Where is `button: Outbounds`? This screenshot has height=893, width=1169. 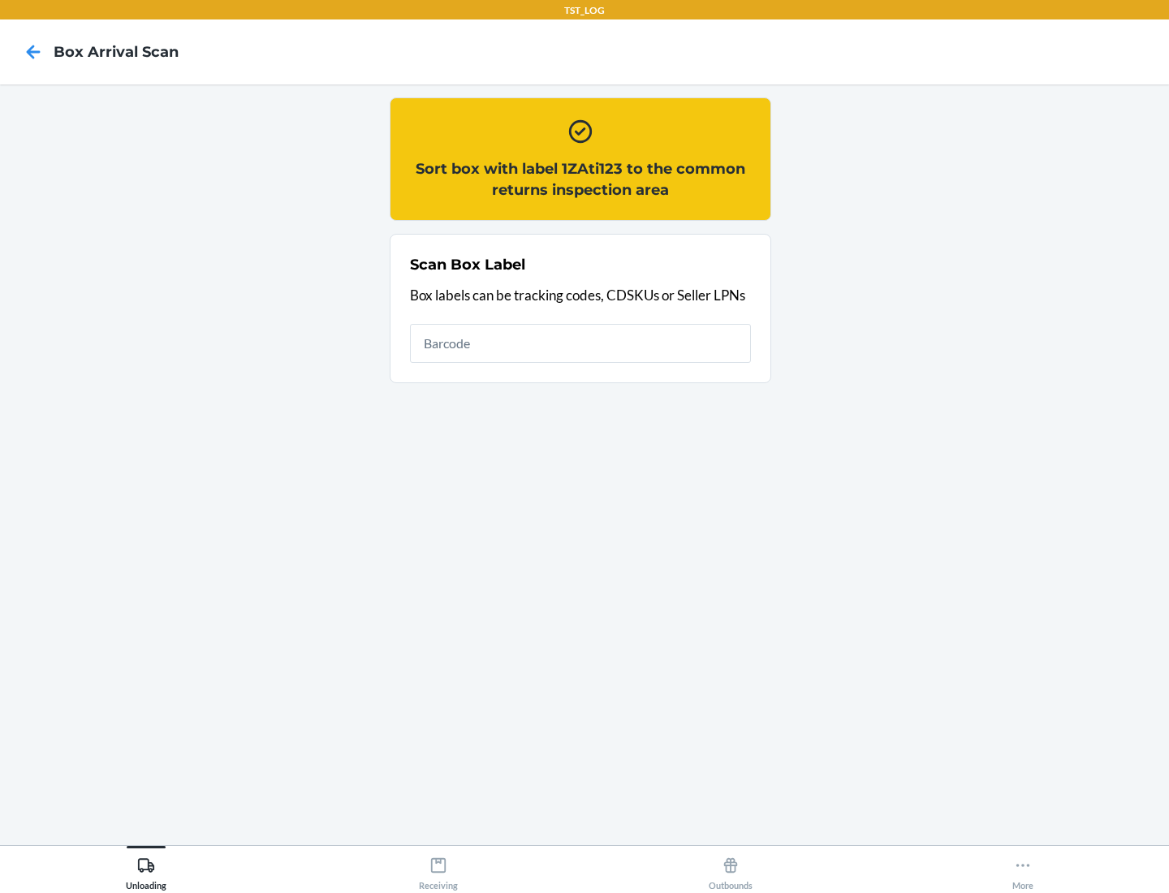
button: Outbounds is located at coordinates (731, 868).